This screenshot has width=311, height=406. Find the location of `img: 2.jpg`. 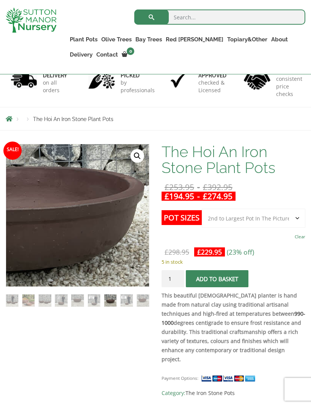

img: 2.jpg is located at coordinates (102, 80).